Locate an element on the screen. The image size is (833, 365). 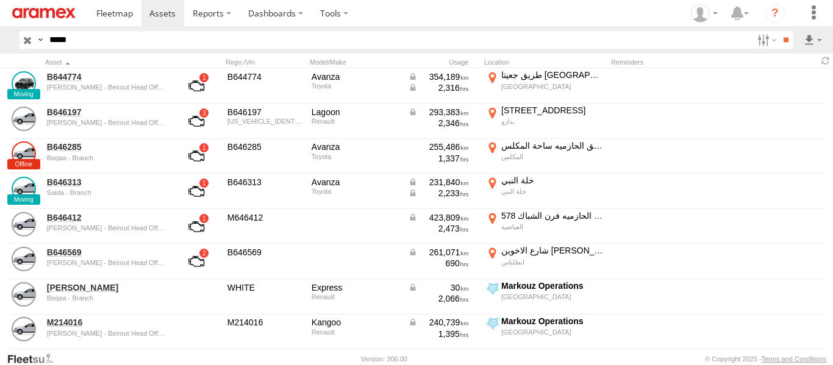
div: 578 طريق الحازميه فرن الشباك is located at coordinates (553, 216).